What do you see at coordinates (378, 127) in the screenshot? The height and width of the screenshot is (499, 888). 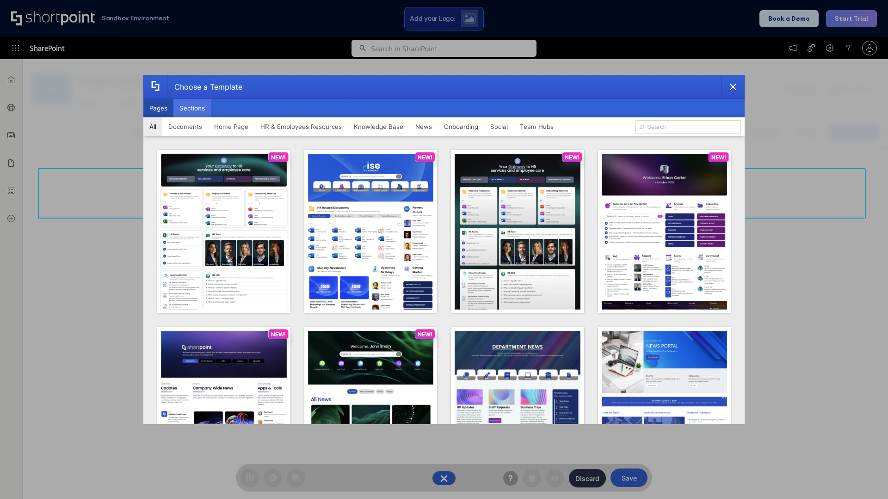 I see `button: Knowledge Base` at bounding box center [378, 127].